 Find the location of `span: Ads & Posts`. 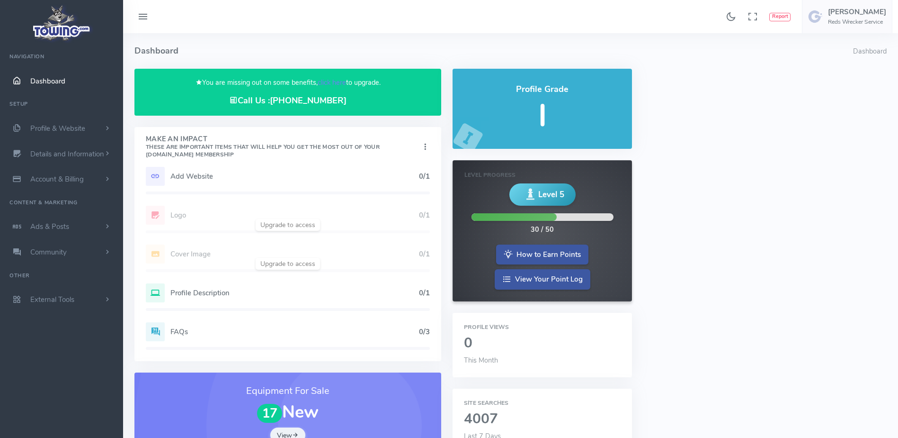

span: Ads & Posts is located at coordinates (50, 226).